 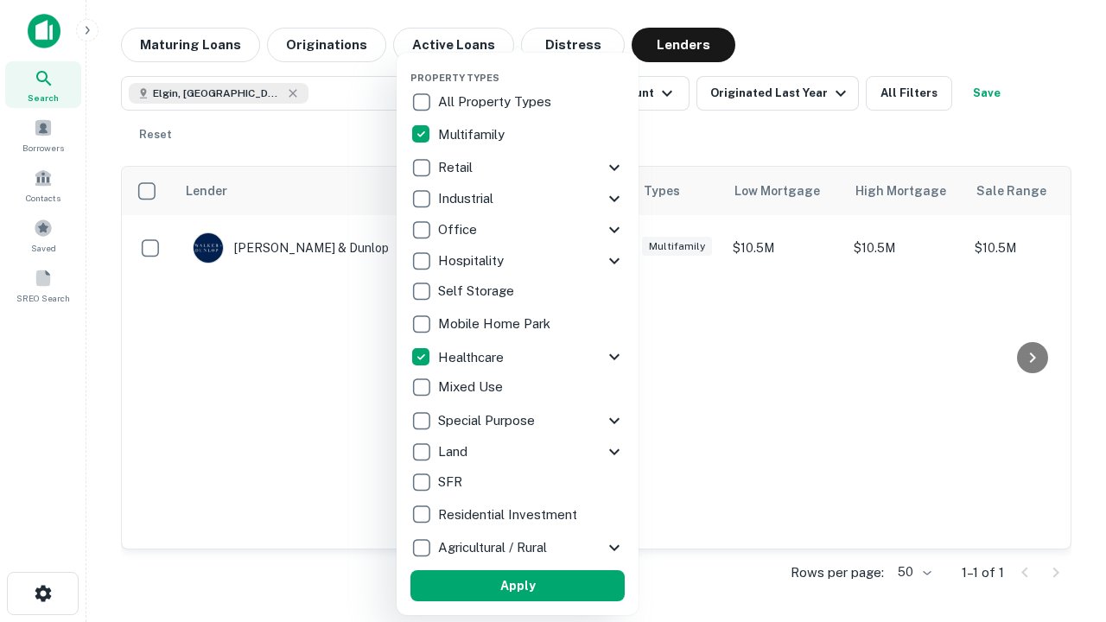 I want to click on p: Mixed Use, so click(x=472, y=387).